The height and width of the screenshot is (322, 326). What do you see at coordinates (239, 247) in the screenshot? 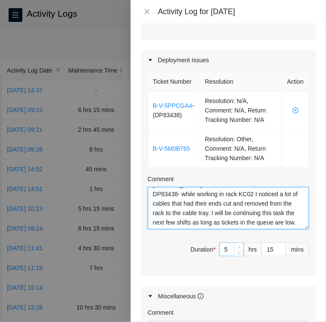
I see `span: up` at bounding box center [239, 247].